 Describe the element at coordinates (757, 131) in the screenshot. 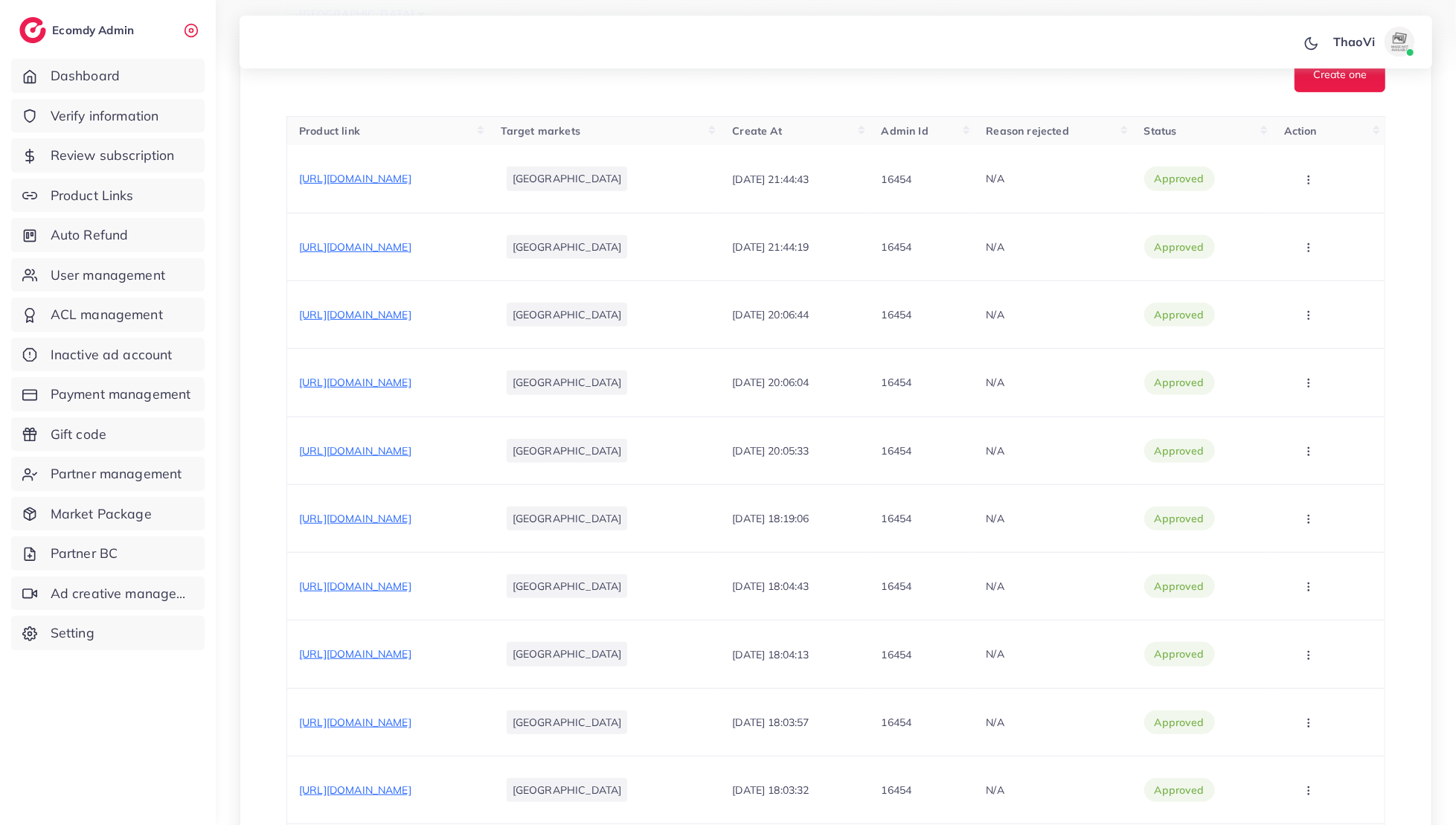

I see `span: Create At` at that location.